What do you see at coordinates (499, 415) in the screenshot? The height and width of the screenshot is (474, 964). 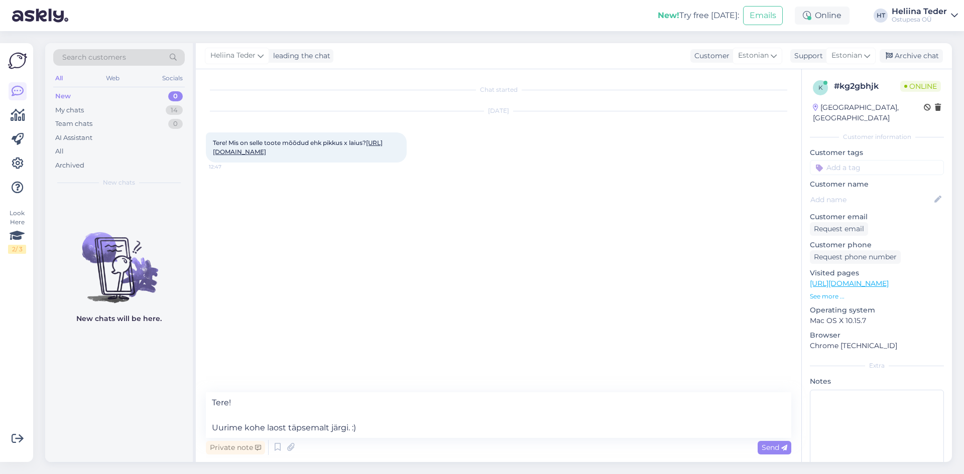 I see `textarea: Tere! Uurime kohe laost täpsemalt järgi. :)` at bounding box center [499, 415].